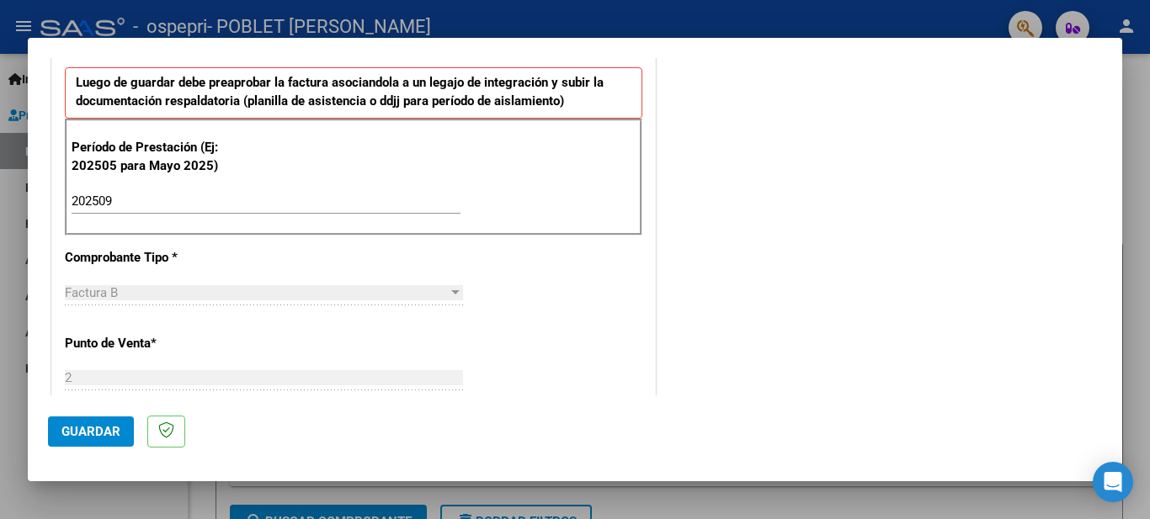 This screenshot has width=1150, height=519. Describe the element at coordinates (91, 432) in the screenshot. I see `button: Guardar` at that location.